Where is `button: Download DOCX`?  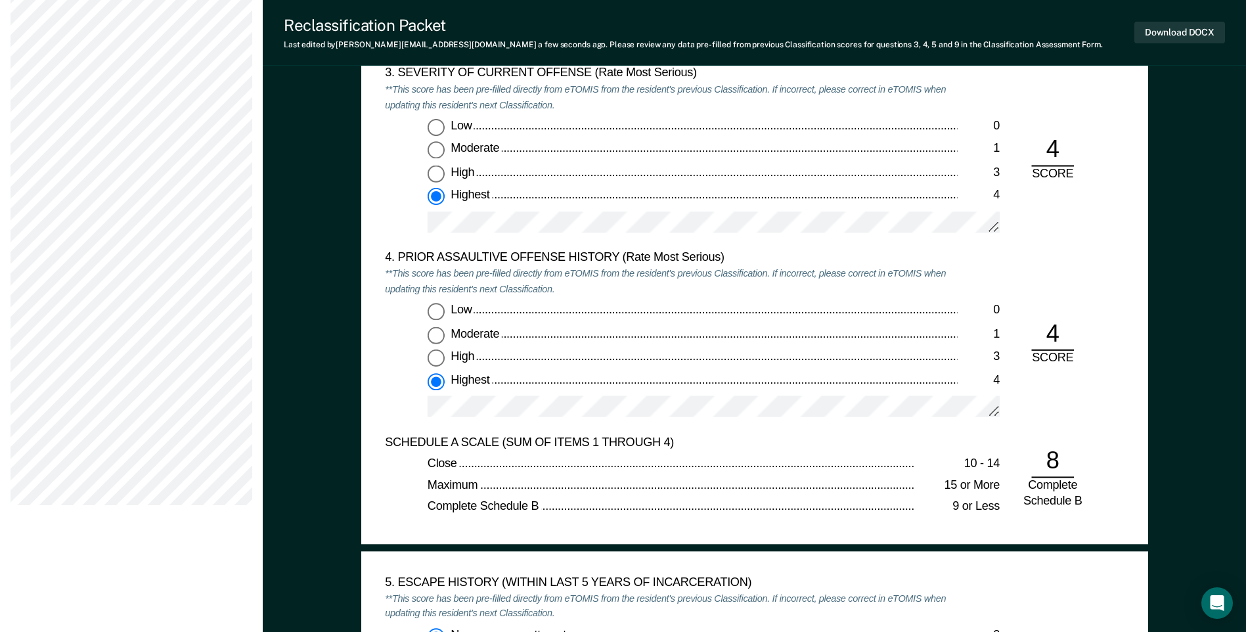 button: Download DOCX is located at coordinates (1180, 32).